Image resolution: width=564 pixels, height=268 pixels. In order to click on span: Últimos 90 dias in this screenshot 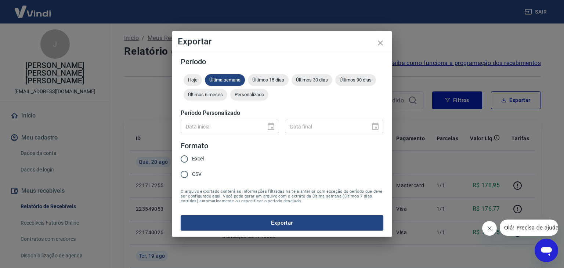, I will do `click(355, 80)`.